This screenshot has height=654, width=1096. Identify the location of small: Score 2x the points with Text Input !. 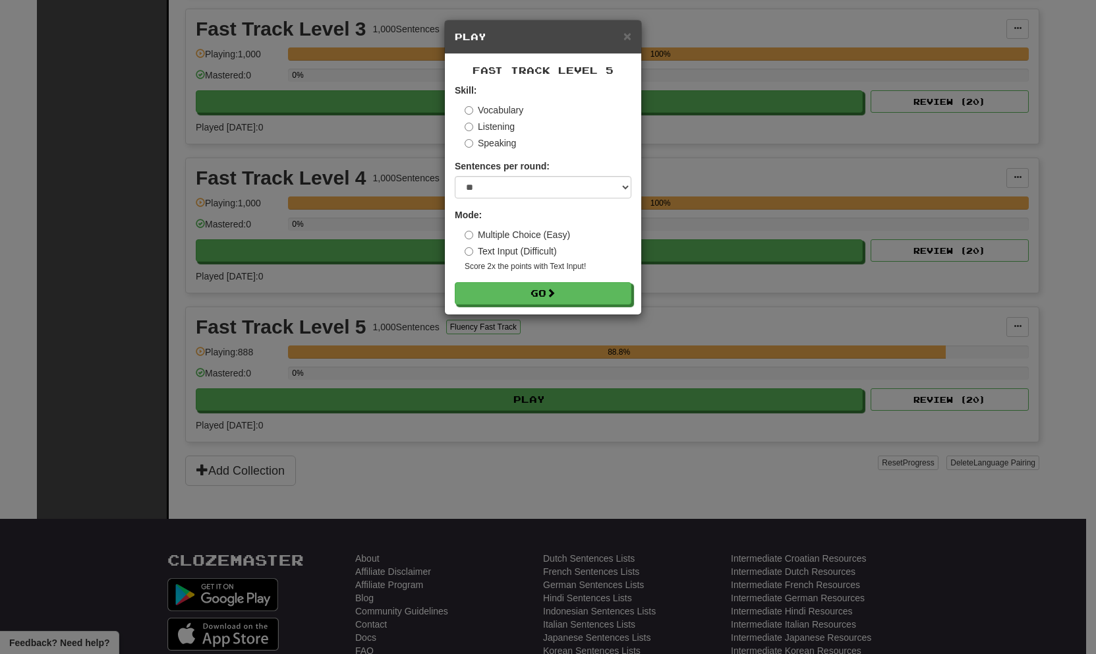
(547, 266).